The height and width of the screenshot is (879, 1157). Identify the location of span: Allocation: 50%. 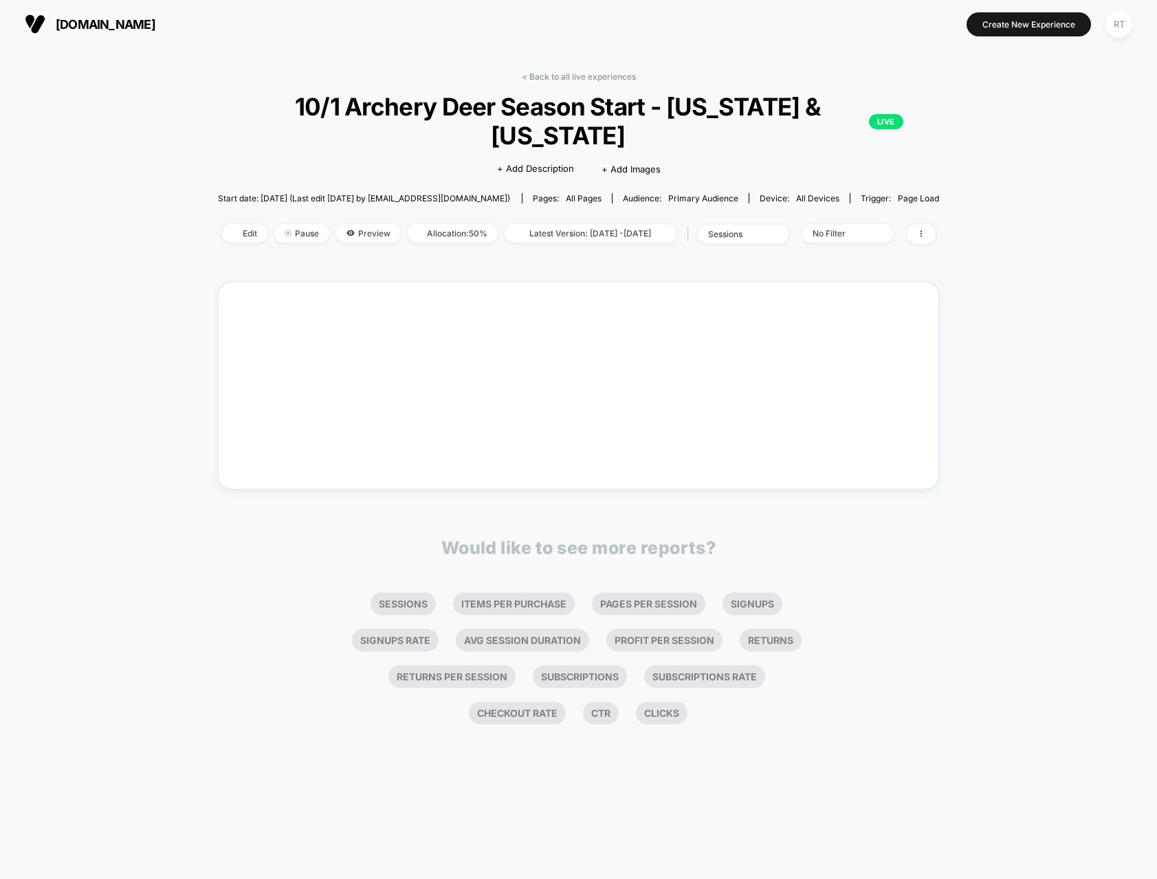
(452, 233).